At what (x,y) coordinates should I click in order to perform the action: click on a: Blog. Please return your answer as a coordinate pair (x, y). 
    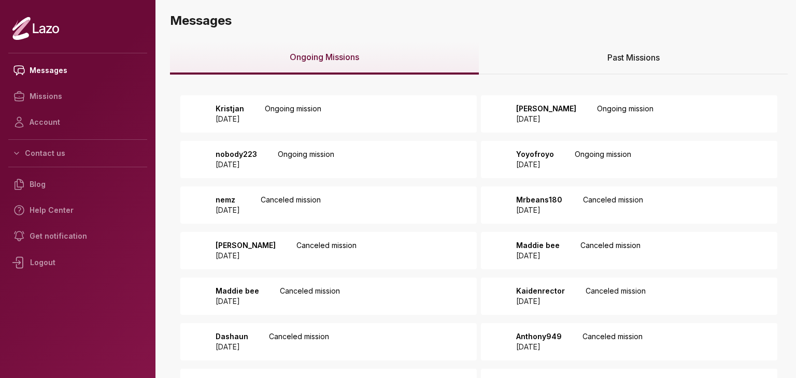
    Looking at the image, I should click on (78, 184).